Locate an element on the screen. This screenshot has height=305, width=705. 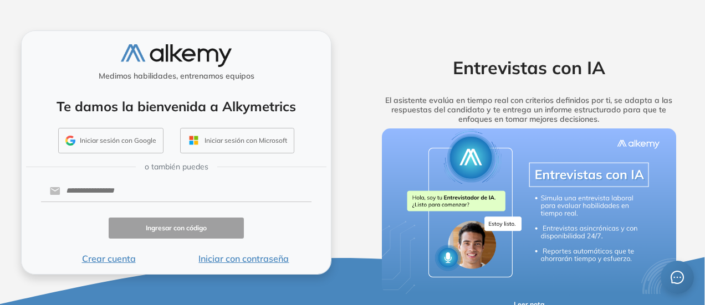
button: Iniciar con contraseña is located at coordinates (244, 259).